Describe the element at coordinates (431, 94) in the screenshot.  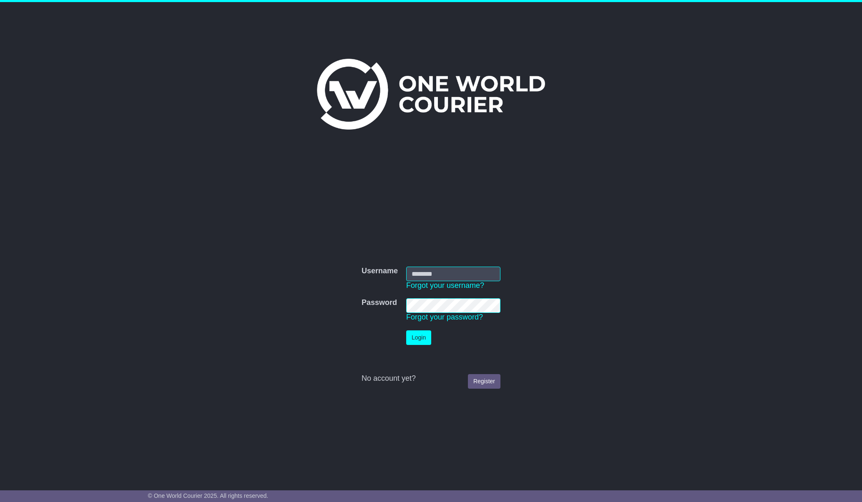
I see `img: One World` at that location.